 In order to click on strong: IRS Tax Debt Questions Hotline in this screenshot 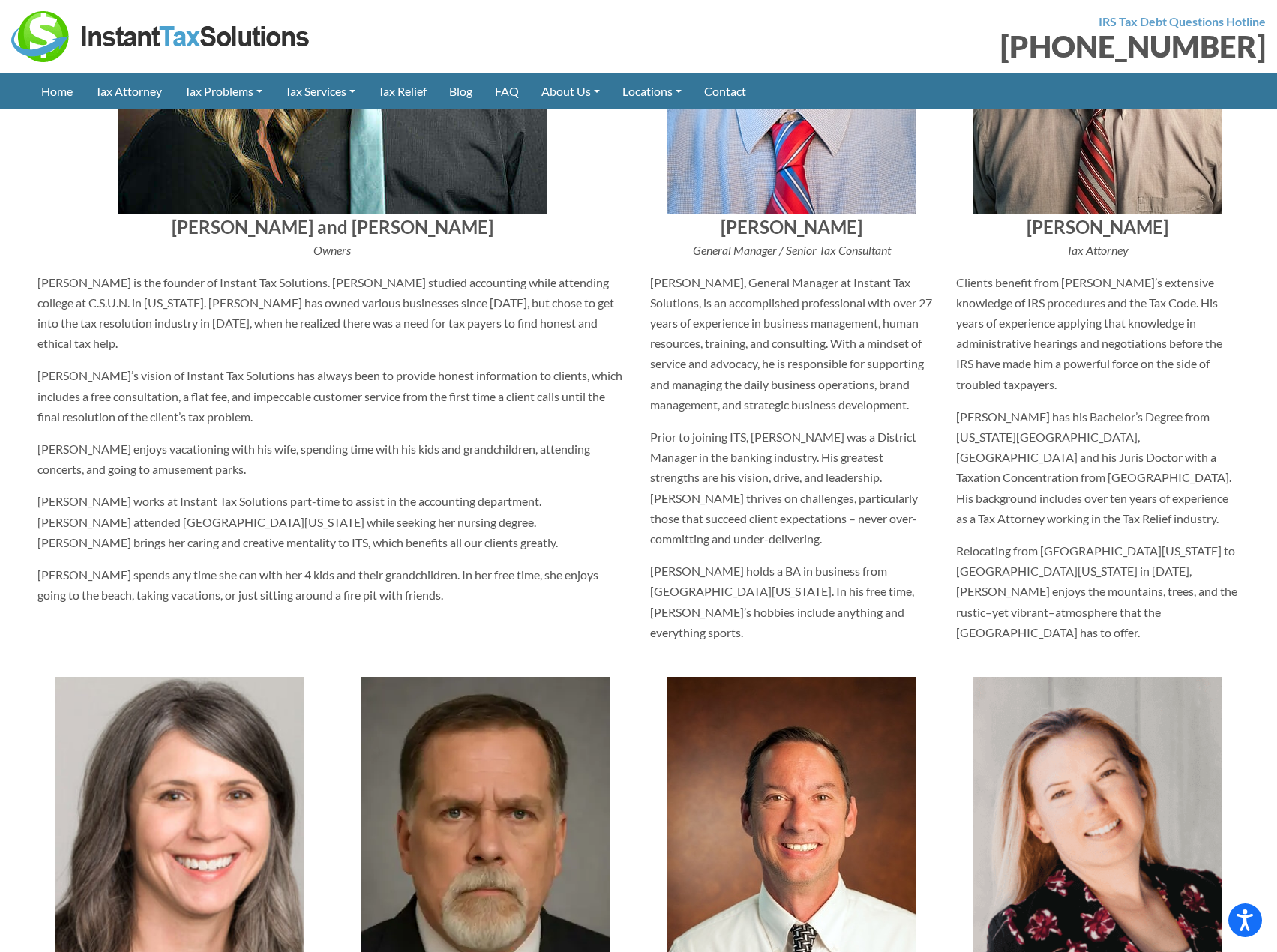, I will do `click(1182, 21)`.